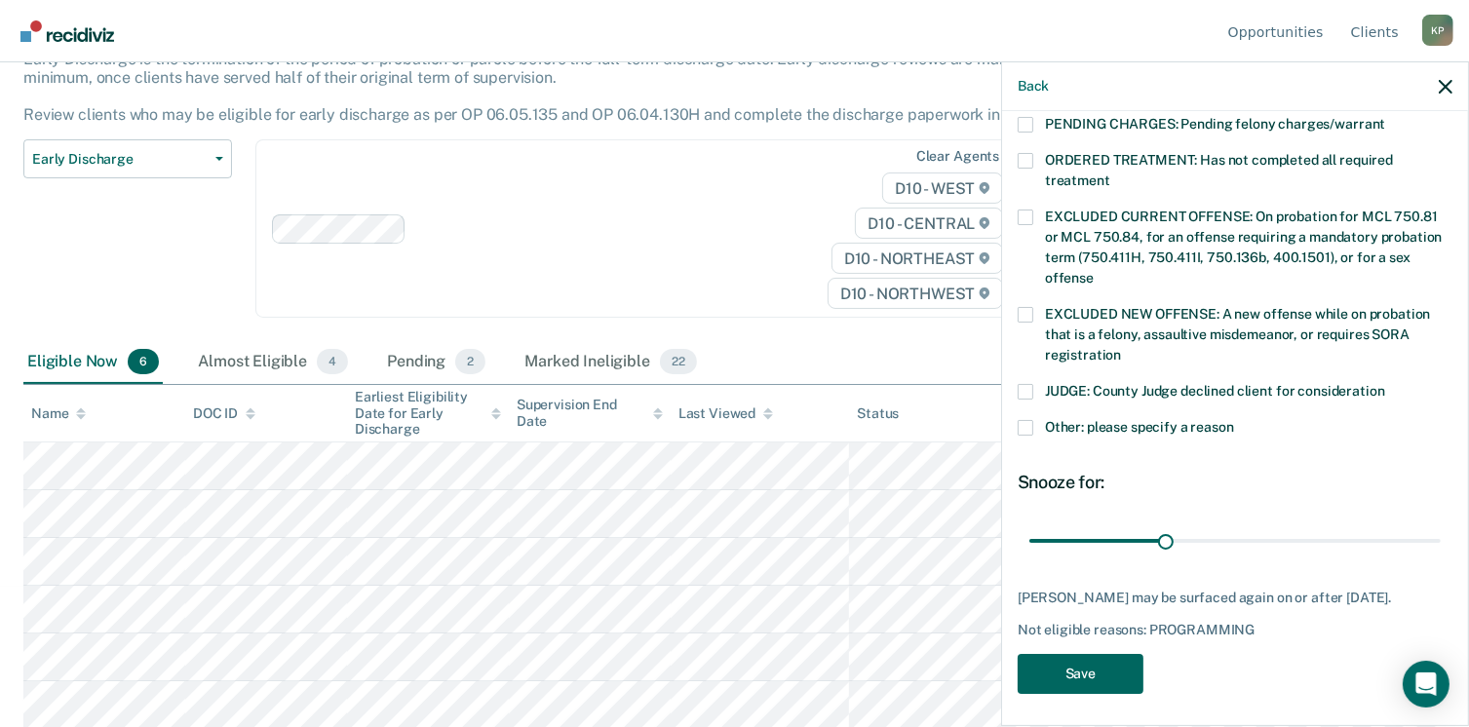 The height and width of the screenshot is (727, 1469). Describe the element at coordinates (929, 223) in the screenshot. I see `span: D10 - CENTRAL` at that location.